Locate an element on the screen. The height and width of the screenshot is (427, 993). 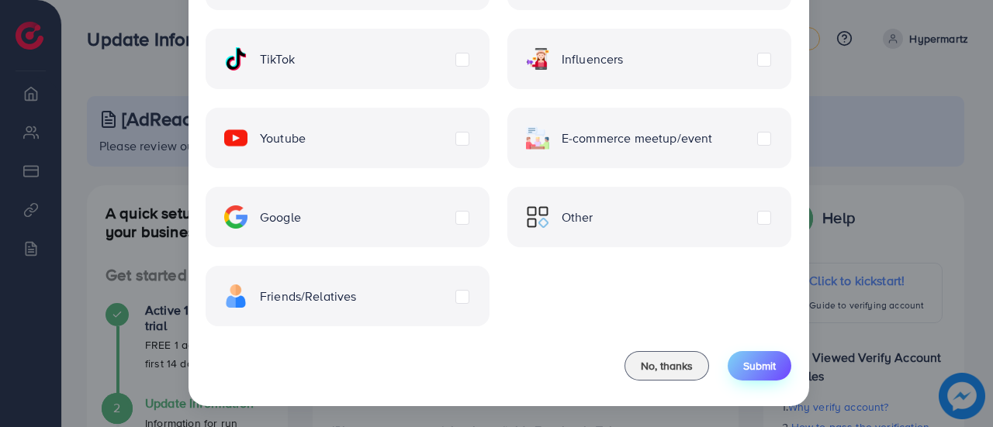
img: ic-tiktok.4b20a09a.svg is located at coordinates (236, 59).